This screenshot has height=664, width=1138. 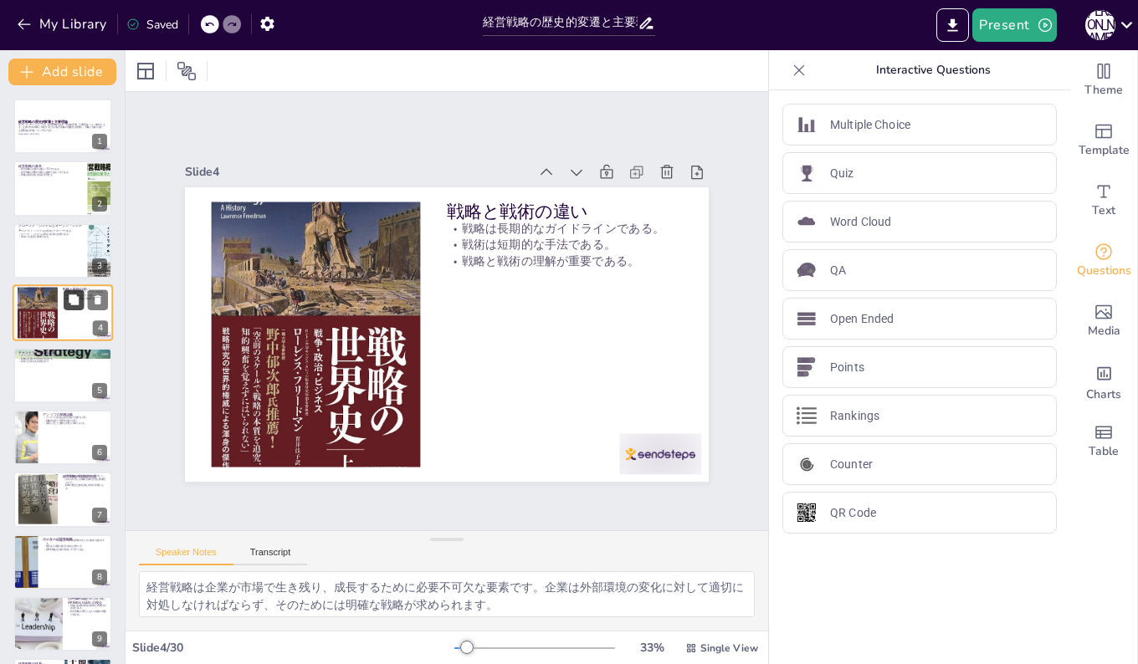 What do you see at coordinates (1104, 382) in the screenshot?
I see `div: Add charts and graphs` at bounding box center [1104, 382].